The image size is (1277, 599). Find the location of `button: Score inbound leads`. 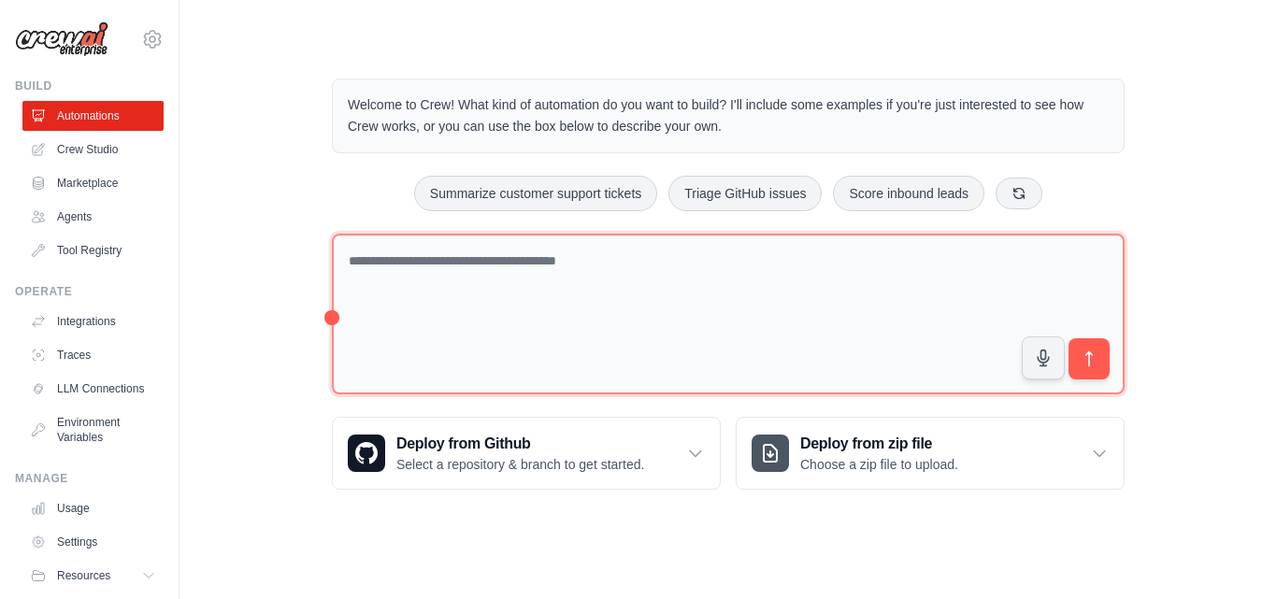

button: Score inbound leads is located at coordinates (909, 194).